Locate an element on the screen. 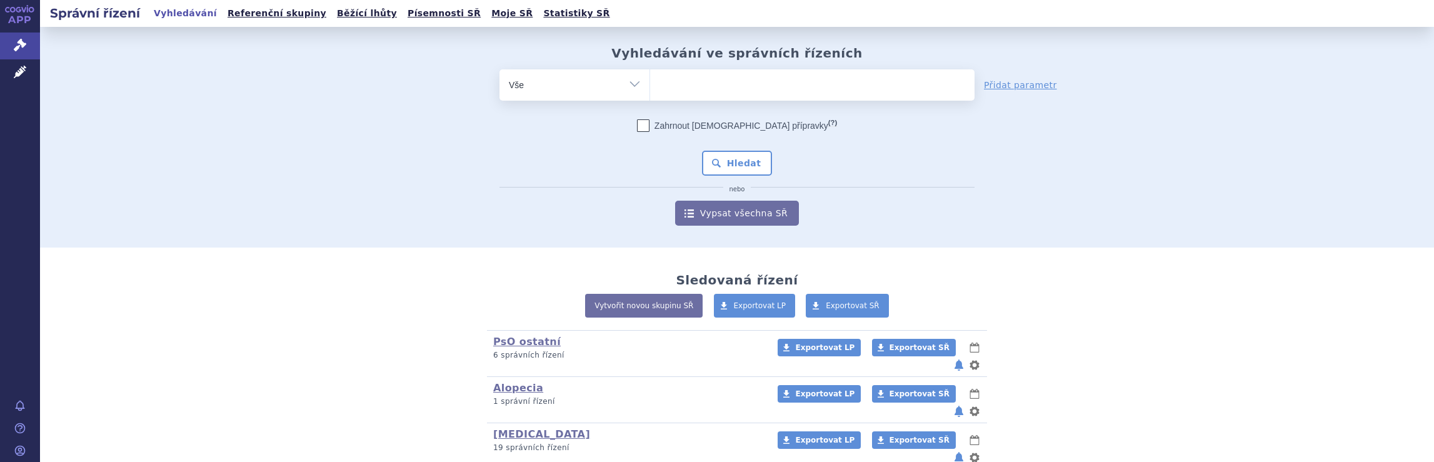  a: Písemnosti SŘ is located at coordinates (444, 13).